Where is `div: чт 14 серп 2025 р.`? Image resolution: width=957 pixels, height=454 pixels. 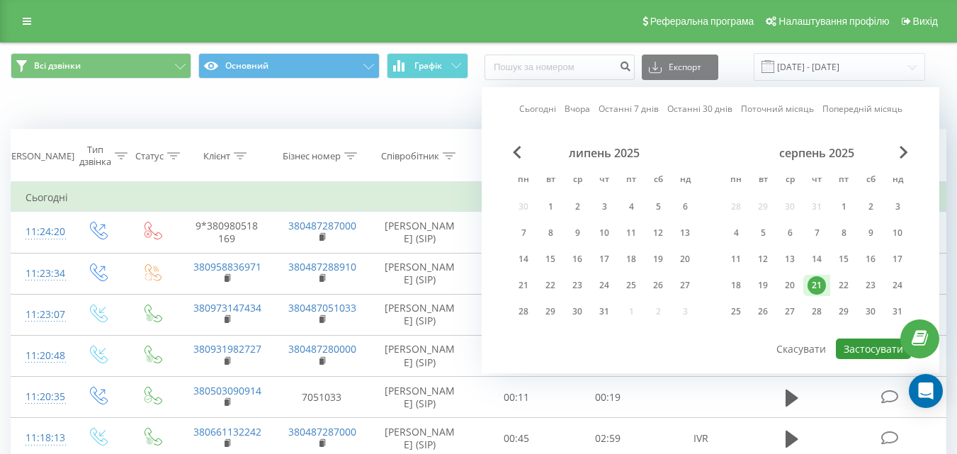 div: чт 14 серп 2025 р. is located at coordinates (817, 259).